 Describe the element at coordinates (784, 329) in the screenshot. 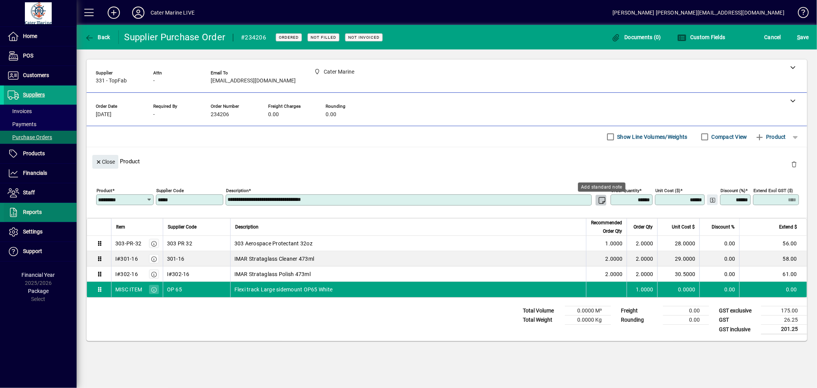

I see `td: 201.25` at that location.